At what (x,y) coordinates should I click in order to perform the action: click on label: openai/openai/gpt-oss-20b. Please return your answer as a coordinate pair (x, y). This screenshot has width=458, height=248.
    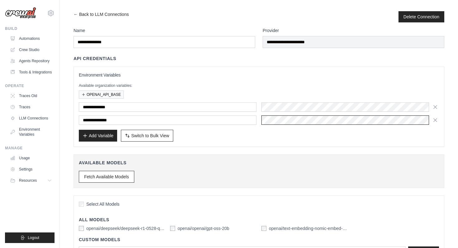
    Looking at the image, I should click on (204, 229).